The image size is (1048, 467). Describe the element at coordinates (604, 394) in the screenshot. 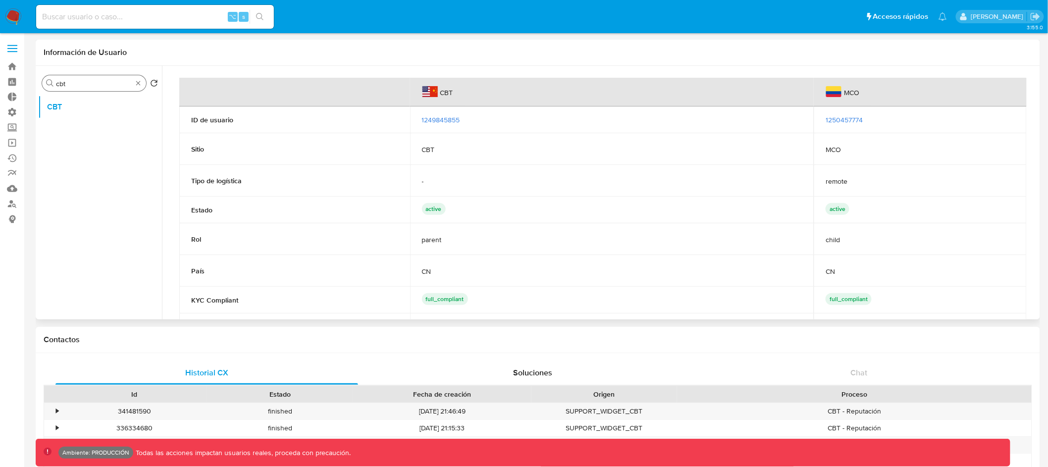

I see `div: Origen` at that location.